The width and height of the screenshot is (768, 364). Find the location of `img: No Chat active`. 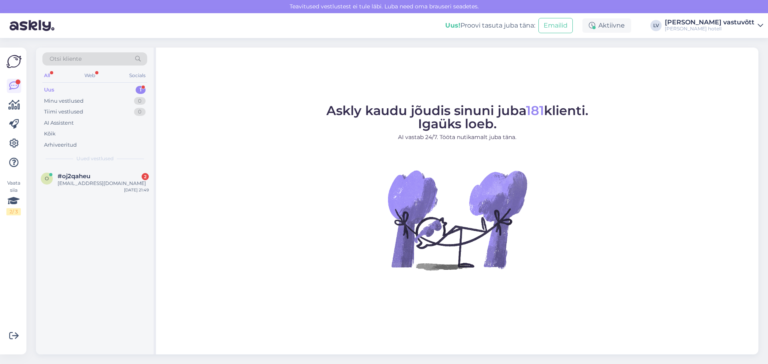

img: No Chat active is located at coordinates (457, 220).